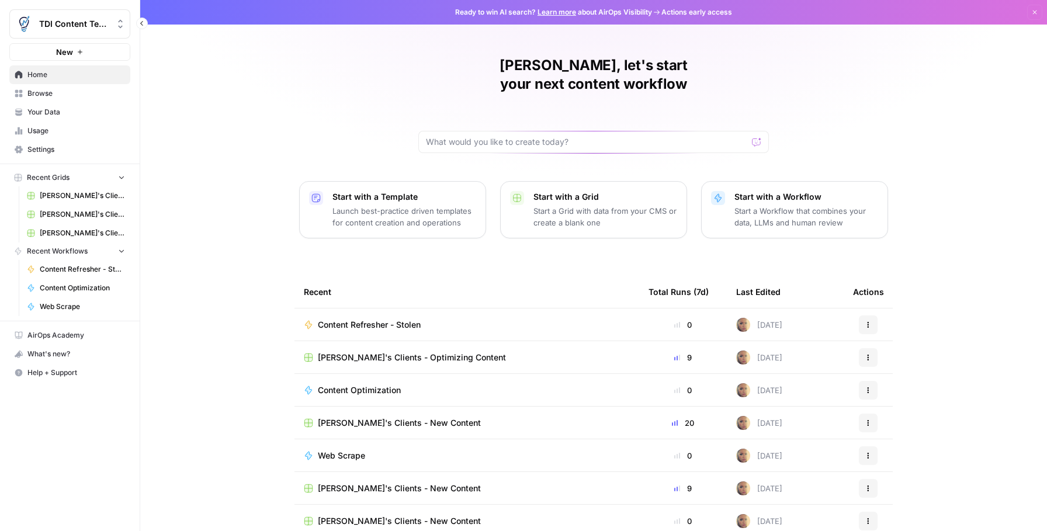 Image resolution: width=1047 pixels, height=531 pixels. What do you see at coordinates (70, 131) in the screenshot?
I see `a: Usage` at bounding box center [70, 131].